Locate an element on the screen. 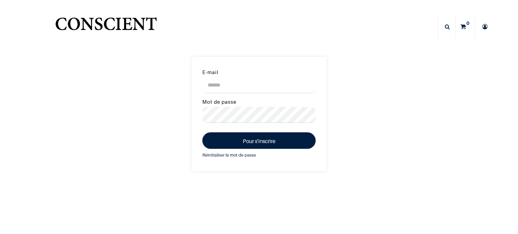 This screenshot has width=518, height=234. font: Mot de passe is located at coordinates (219, 102).